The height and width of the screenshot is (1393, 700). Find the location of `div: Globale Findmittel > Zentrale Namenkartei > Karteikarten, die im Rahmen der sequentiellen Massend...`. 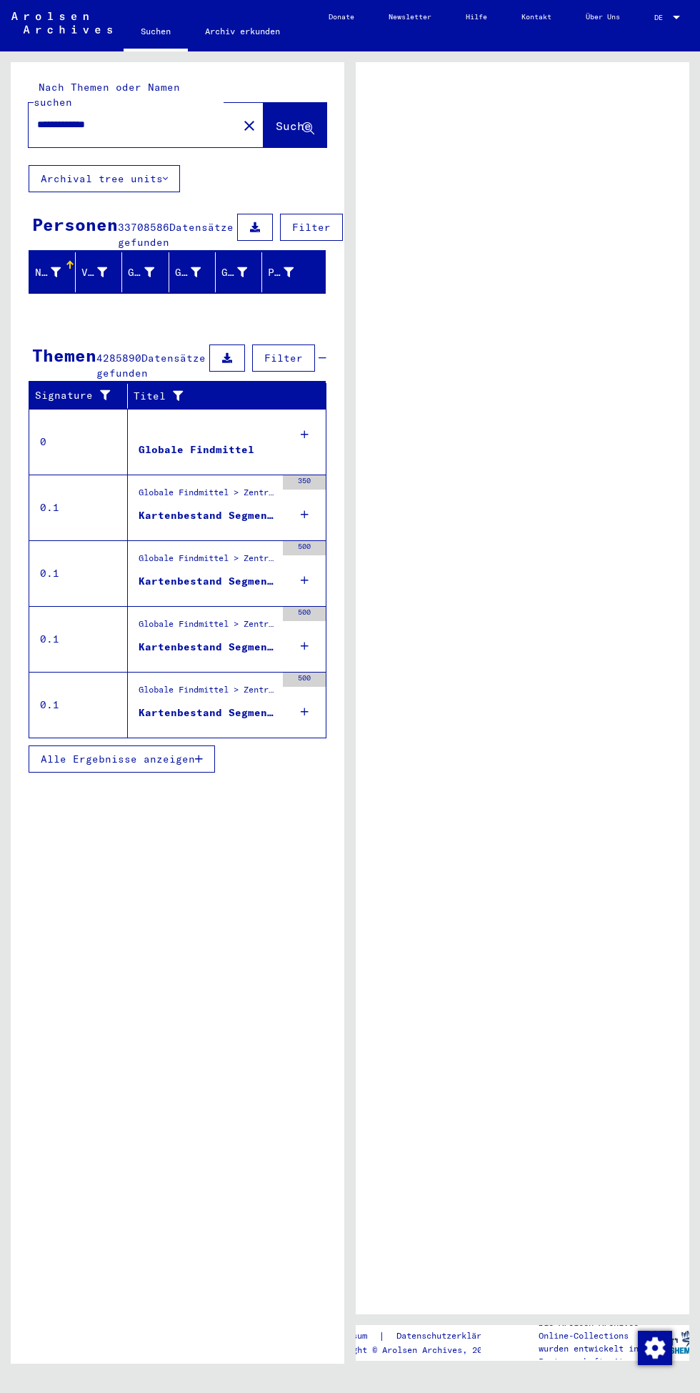

div: Globale Findmittel > Zentrale Namenkartei > Karteikarten, die im Rahmen der sequentiellen Massend... is located at coordinates (207, 496).